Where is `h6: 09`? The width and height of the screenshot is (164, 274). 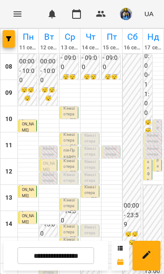
h6: 09 is located at coordinates (9, 93).